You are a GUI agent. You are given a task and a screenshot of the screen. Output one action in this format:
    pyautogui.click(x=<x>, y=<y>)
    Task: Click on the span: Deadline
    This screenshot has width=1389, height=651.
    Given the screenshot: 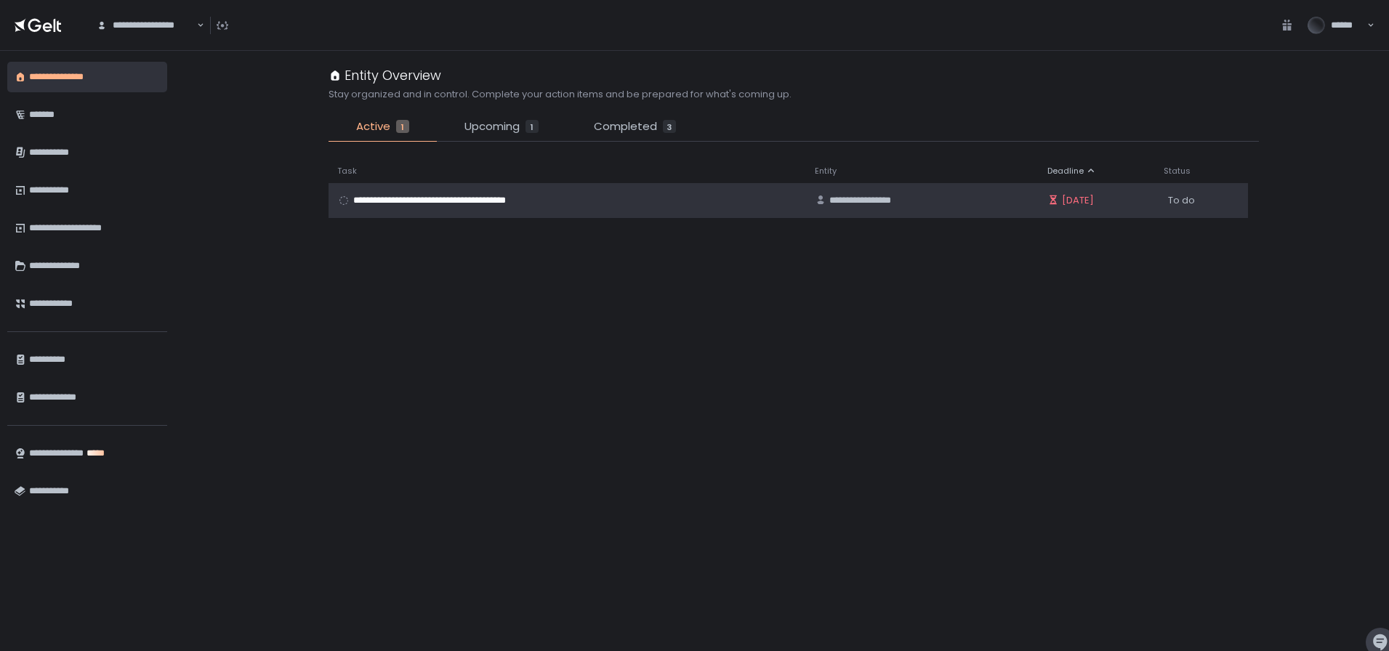 What is the action you would take?
    pyautogui.click(x=1065, y=171)
    